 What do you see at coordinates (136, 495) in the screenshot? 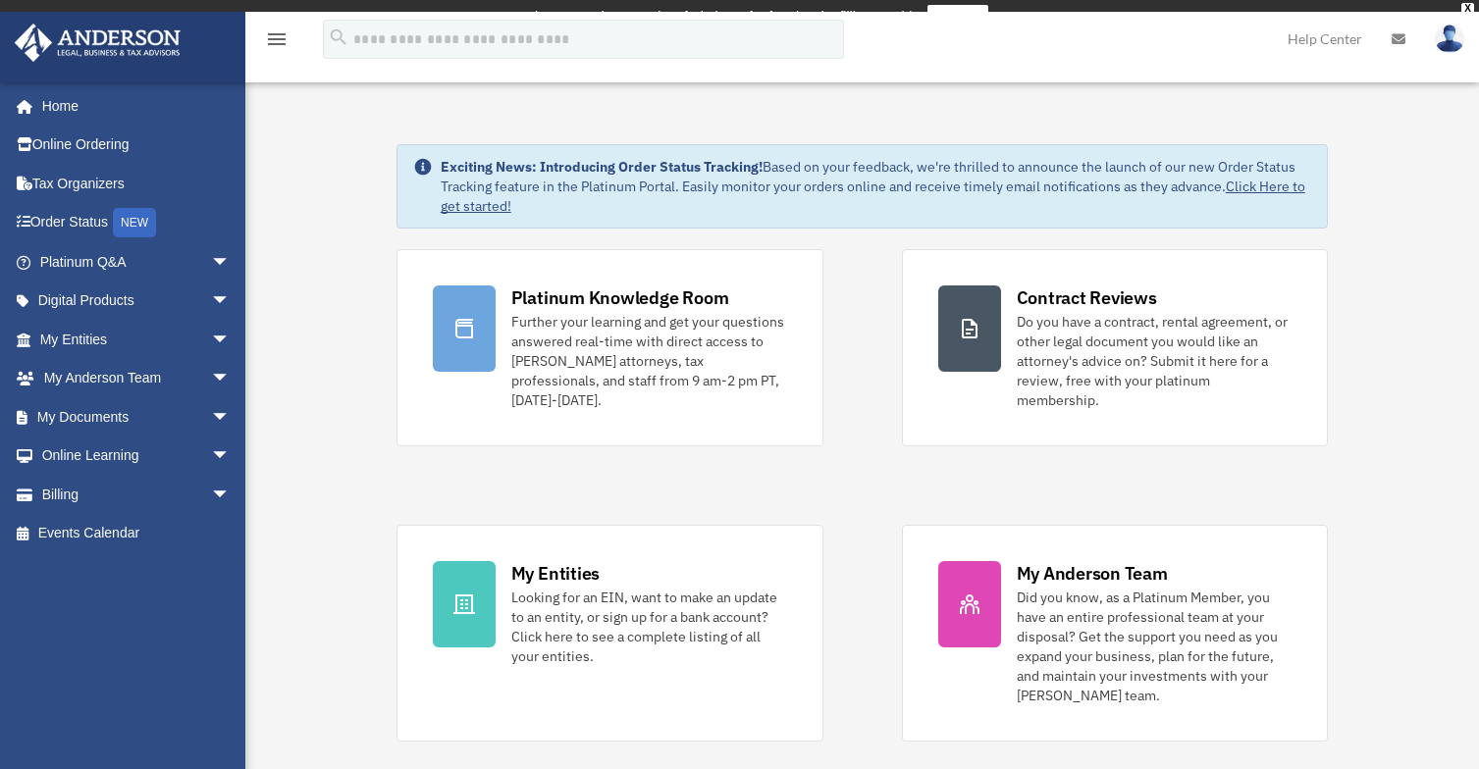
I see `a: Billingarrow_drop_down` at bounding box center [136, 495].